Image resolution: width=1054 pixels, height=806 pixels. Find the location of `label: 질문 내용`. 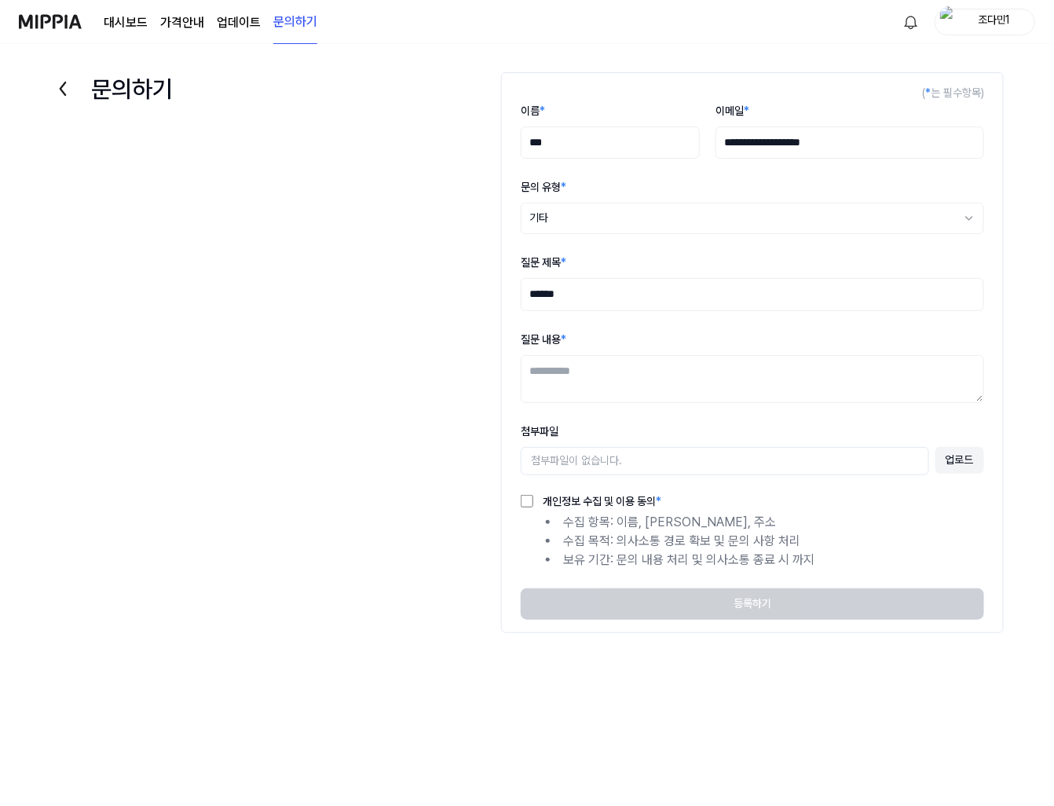

label: 질문 내용 is located at coordinates (544, 339).